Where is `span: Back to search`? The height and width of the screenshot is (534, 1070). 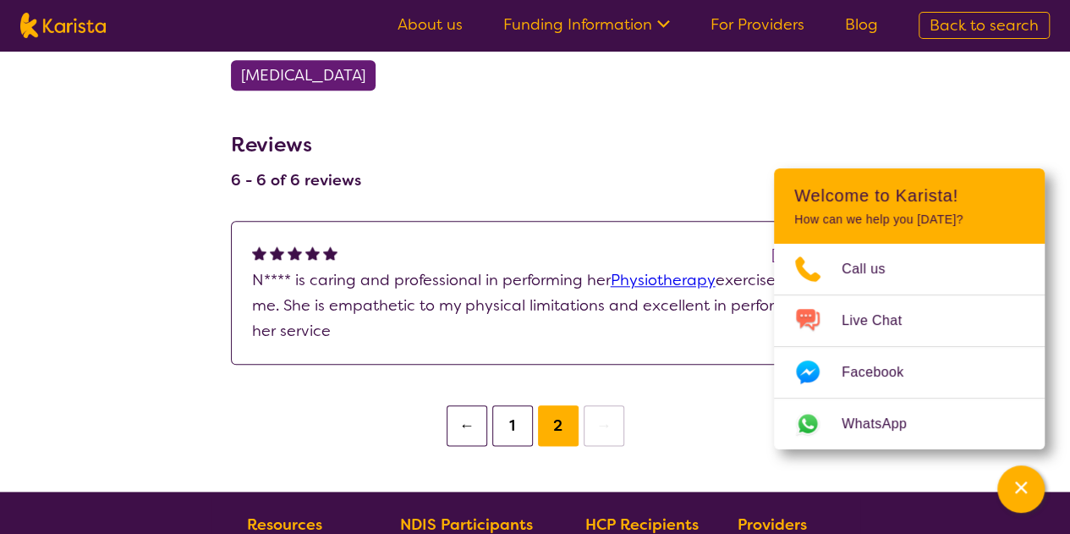
span: Back to search is located at coordinates (984, 25).